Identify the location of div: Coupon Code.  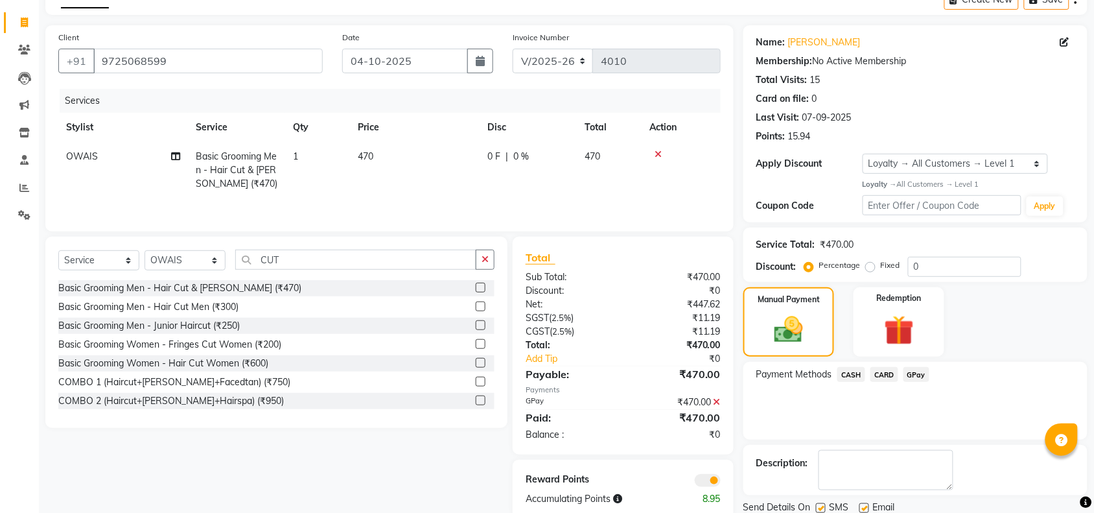
(809, 205).